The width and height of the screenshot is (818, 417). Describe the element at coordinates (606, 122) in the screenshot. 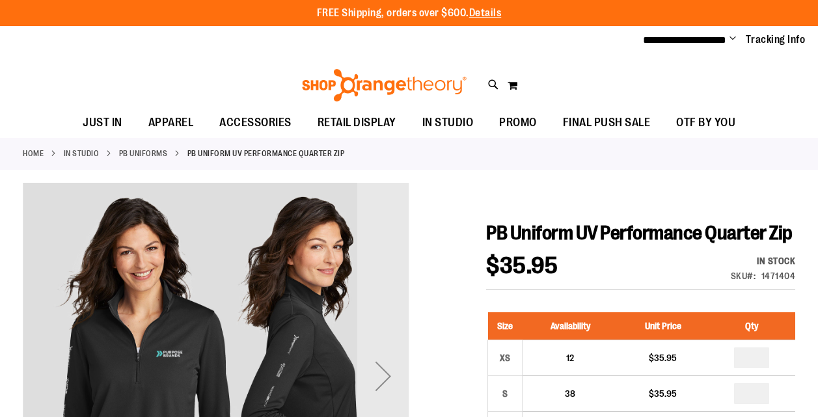

I see `span: FINAL PUSH SALE` at that location.